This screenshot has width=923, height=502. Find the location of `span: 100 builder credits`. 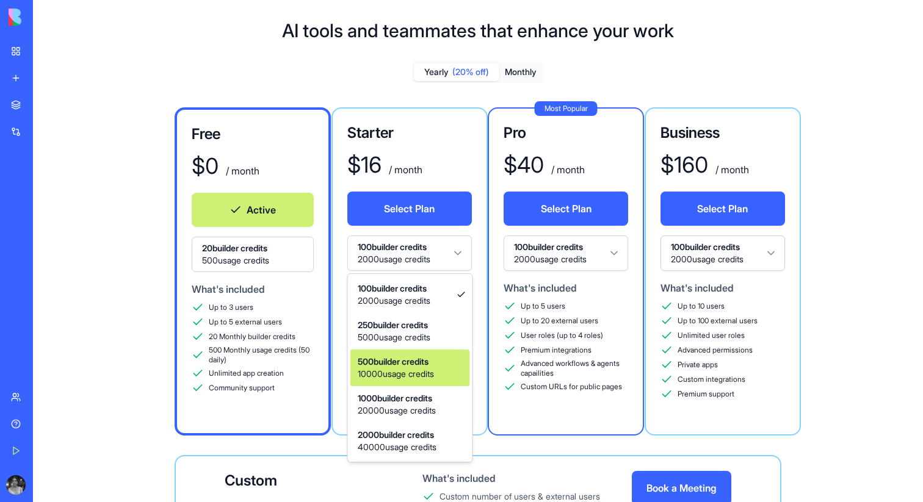

span: 100 builder credits is located at coordinates (394, 289).